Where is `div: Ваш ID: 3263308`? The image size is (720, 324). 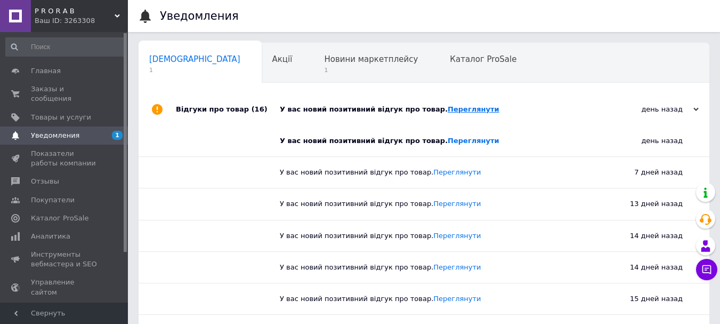
div: Ваш ID: 3263308 is located at coordinates (81, 21).